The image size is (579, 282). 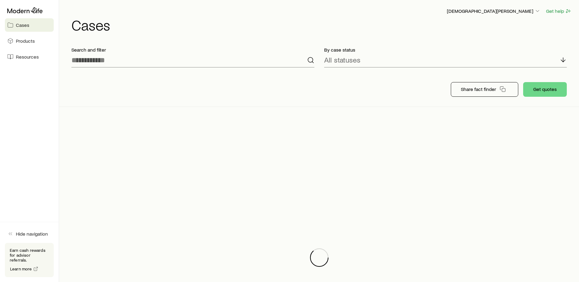 I want to click on p: By case status, so click(x=446, y=50).